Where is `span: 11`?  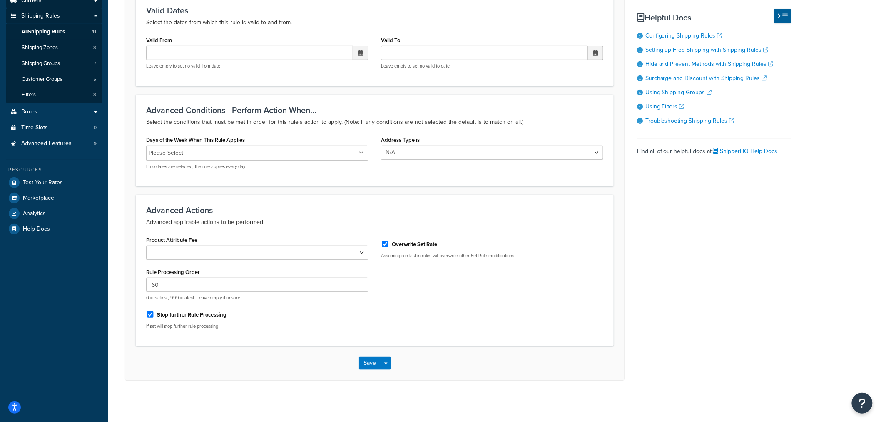
span: 11 is located at coordinates (94, 32).